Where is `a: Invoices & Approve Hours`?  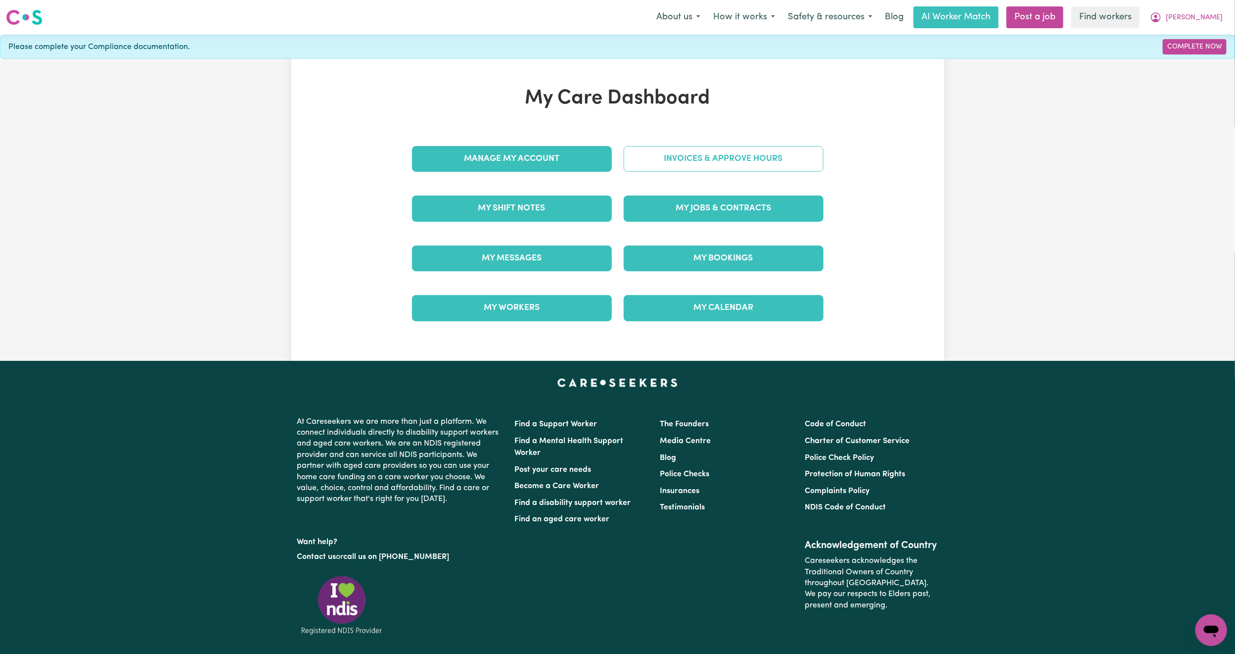
a: Invoices & Approve Hours is located at coordinates (724, 159).